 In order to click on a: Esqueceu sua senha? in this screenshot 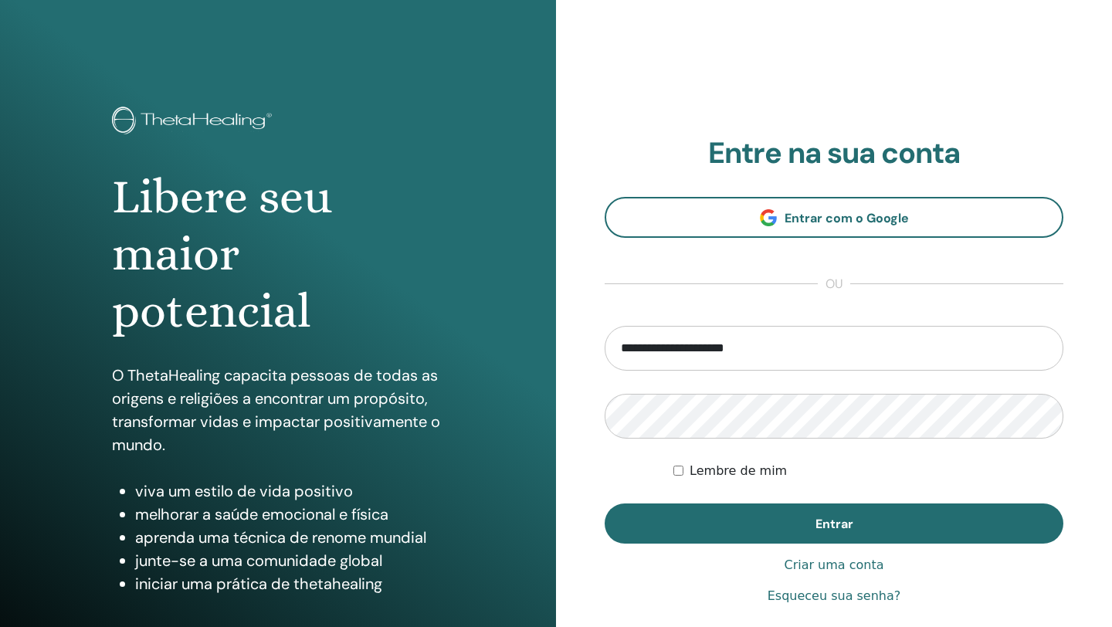, I will do `click(834, 596)`.